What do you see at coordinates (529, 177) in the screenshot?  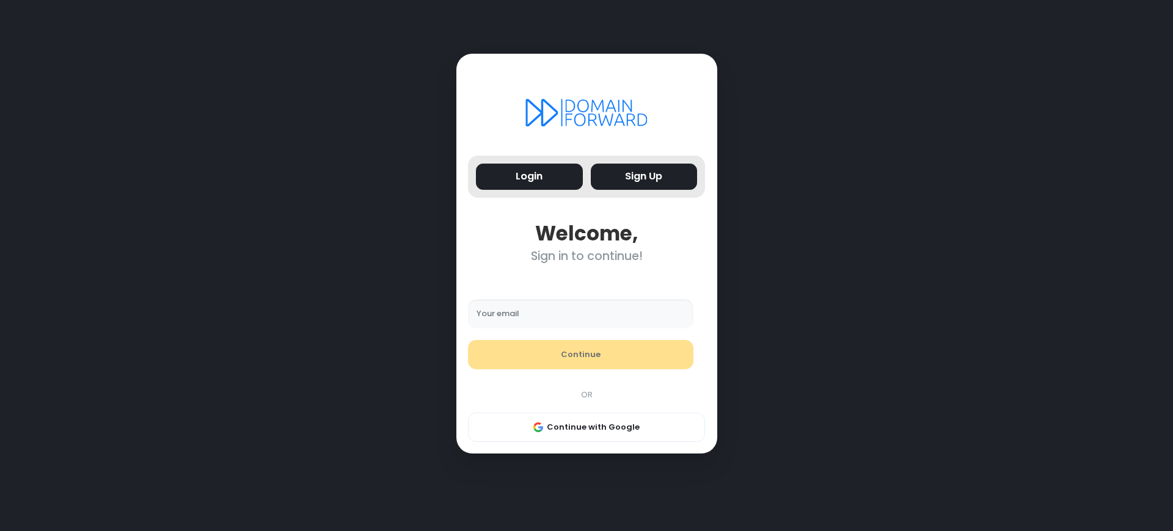 I see `button: Login` at bounding box center [529, 177].